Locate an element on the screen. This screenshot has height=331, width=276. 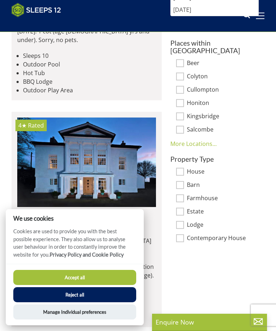
label: Honiton is located at coordinates (223, 104).